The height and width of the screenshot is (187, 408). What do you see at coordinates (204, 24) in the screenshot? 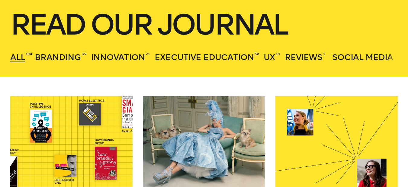
I see `h1: Read our journal` at bounding box center [204, 24].